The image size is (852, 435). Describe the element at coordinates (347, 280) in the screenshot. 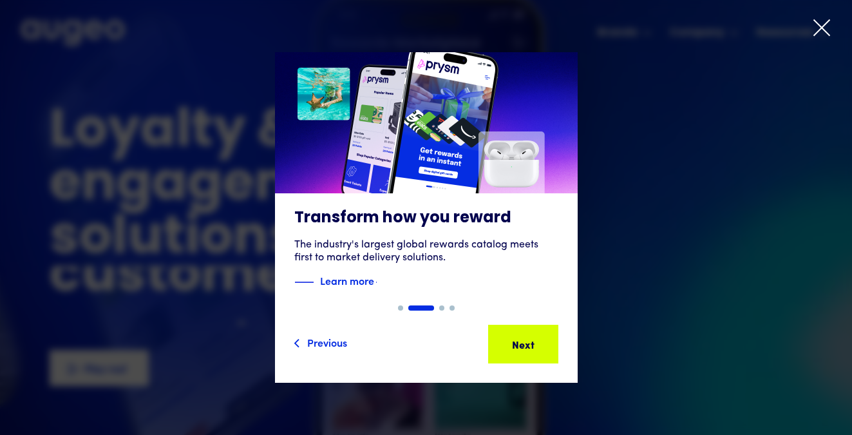

I see `strong: Learn more` at that location.